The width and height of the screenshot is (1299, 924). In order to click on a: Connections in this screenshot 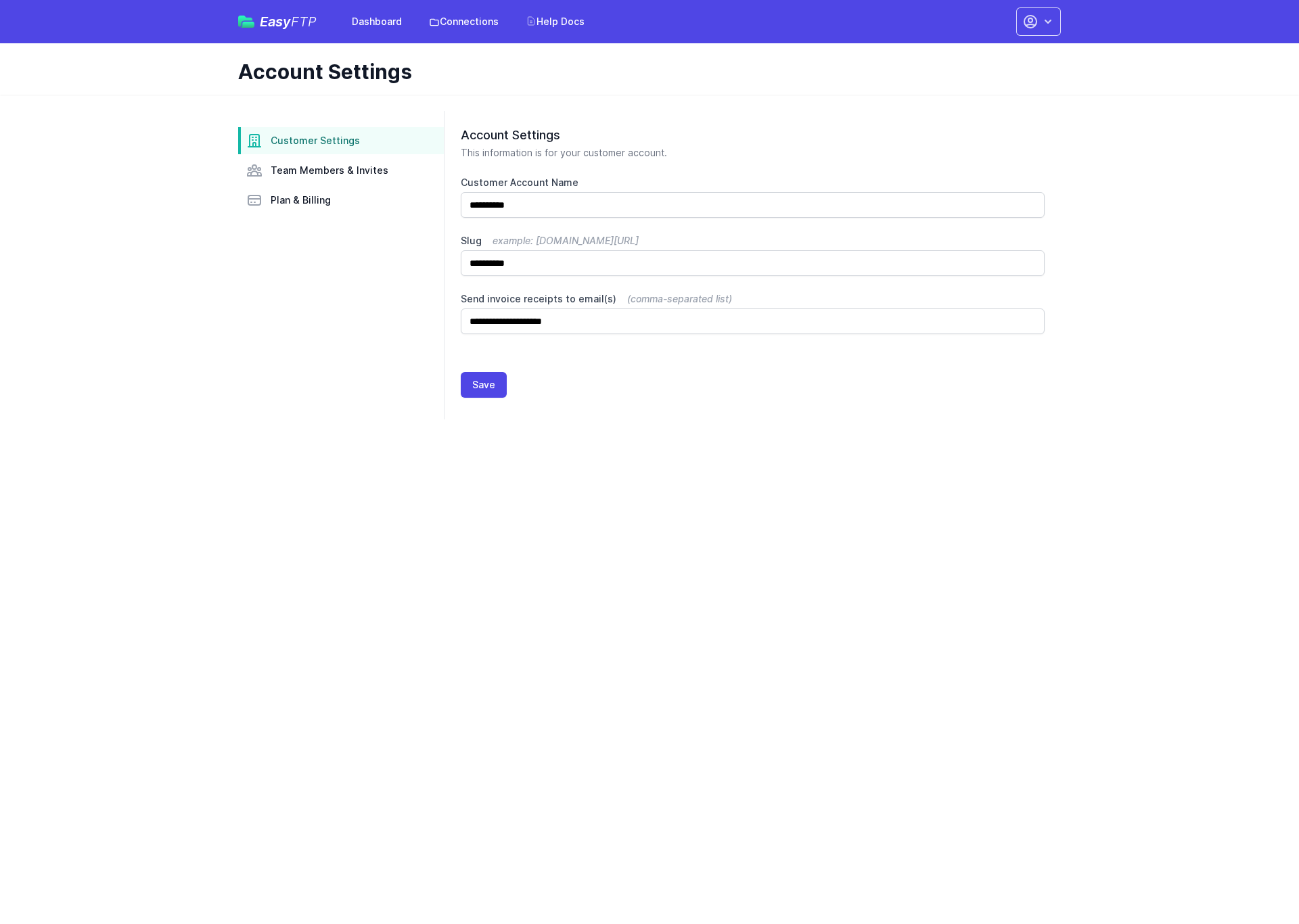, I will do `click(464, 22)`.